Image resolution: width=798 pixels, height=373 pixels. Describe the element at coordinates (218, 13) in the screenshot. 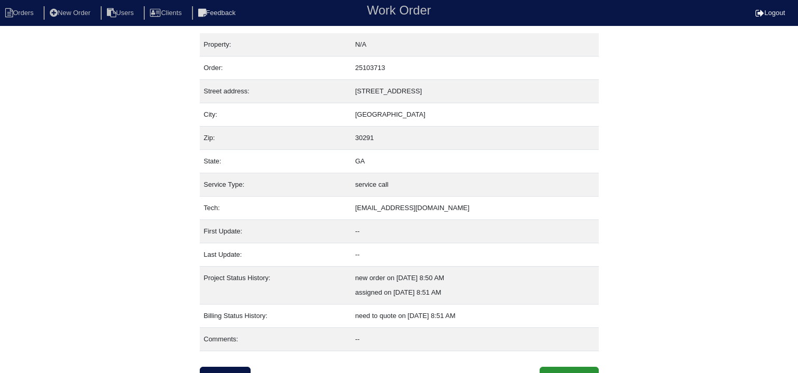

I see `li: Feedback` at that location.